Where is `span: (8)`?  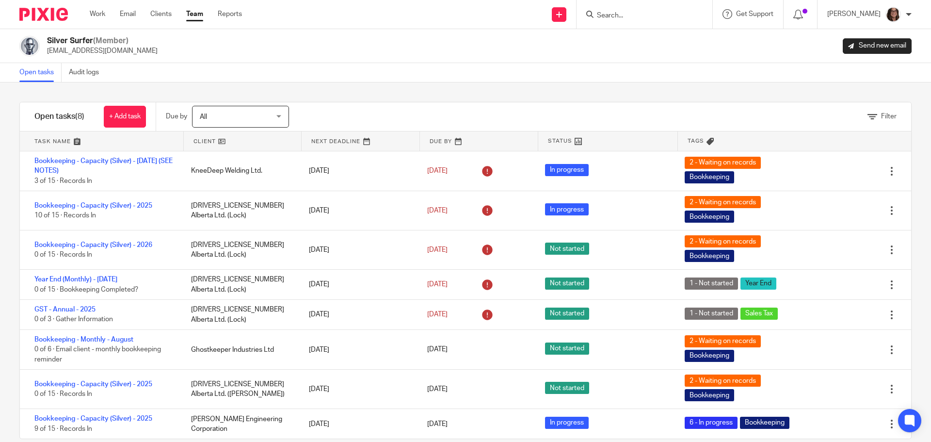
span: (8) is located at coordinates (80, 116).